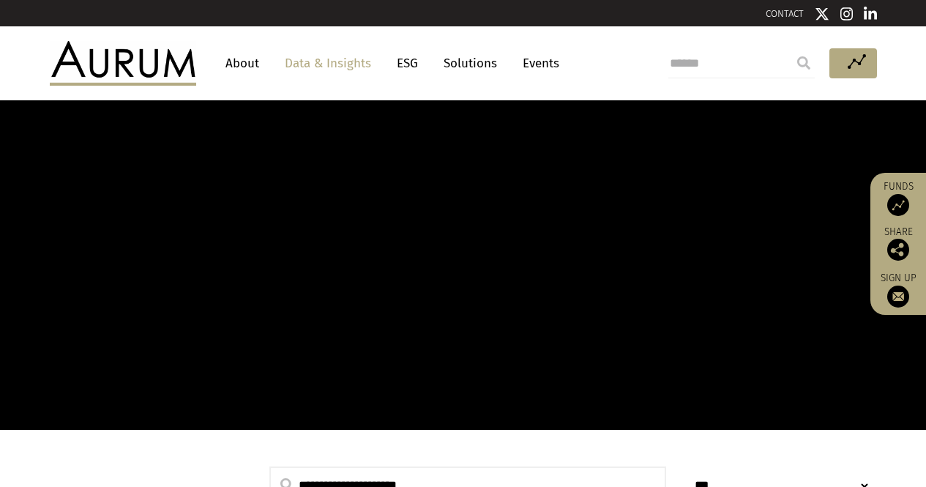  What do you see at coordinates (822, 14) in the screenshot?
I see `img: Twitter icon` at bounding box center [822, 14].